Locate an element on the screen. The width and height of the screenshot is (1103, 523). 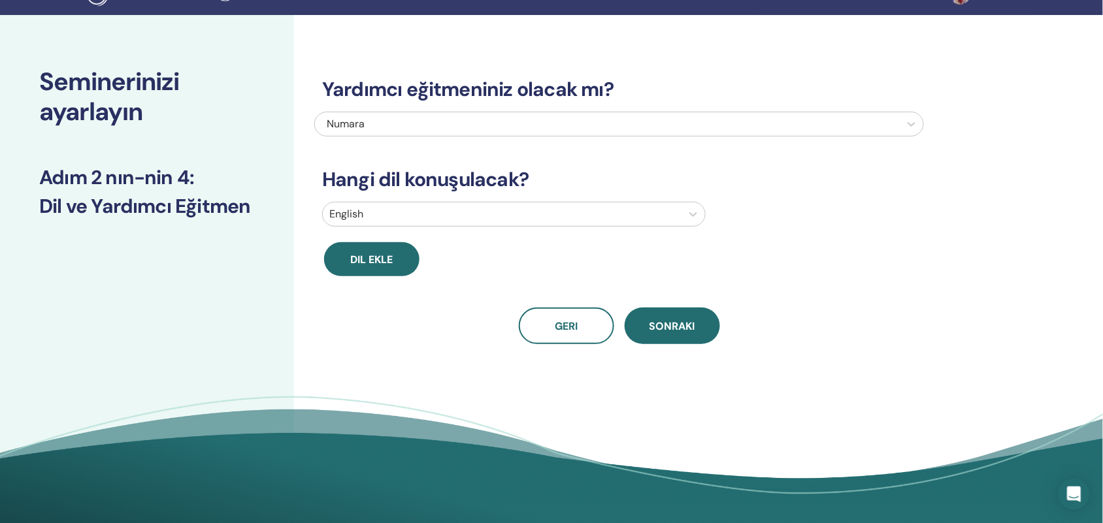
button: Sonraki is located at coordinates (672, 326).